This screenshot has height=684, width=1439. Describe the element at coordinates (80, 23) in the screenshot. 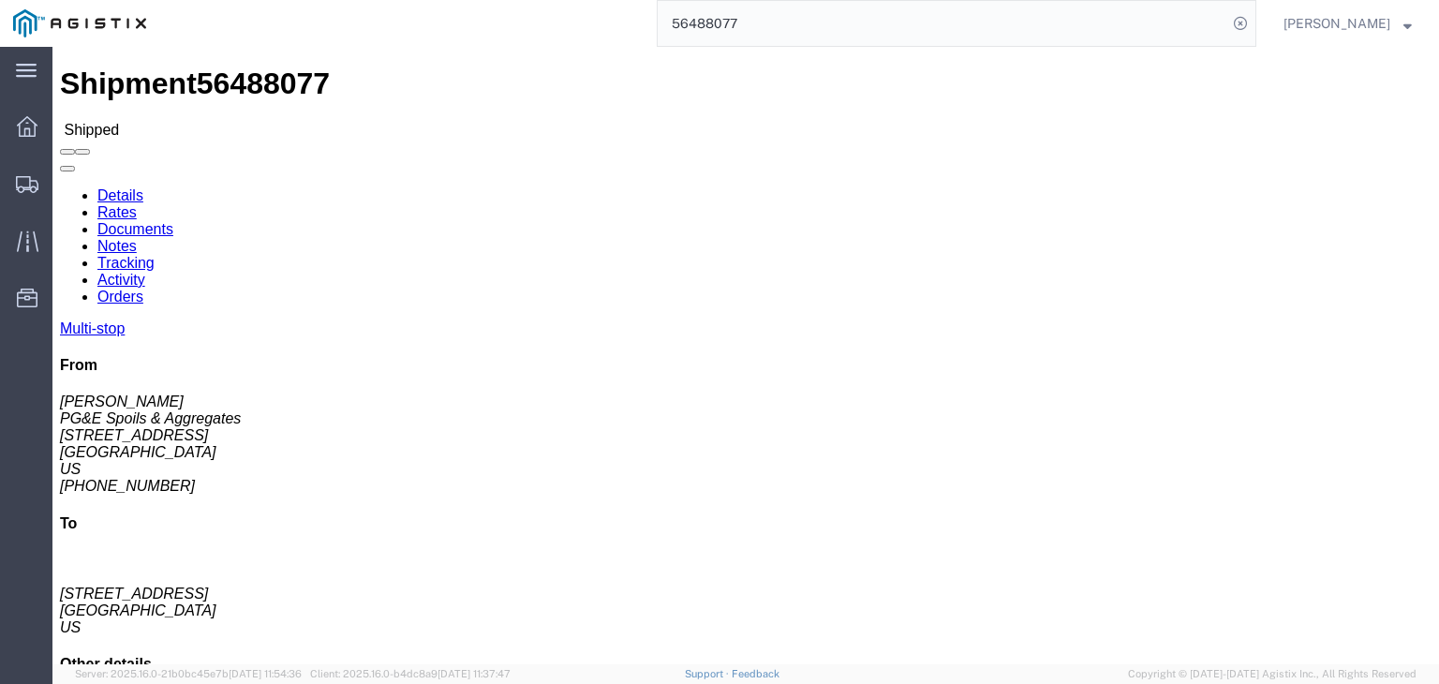

I see `img: logo` at that location.